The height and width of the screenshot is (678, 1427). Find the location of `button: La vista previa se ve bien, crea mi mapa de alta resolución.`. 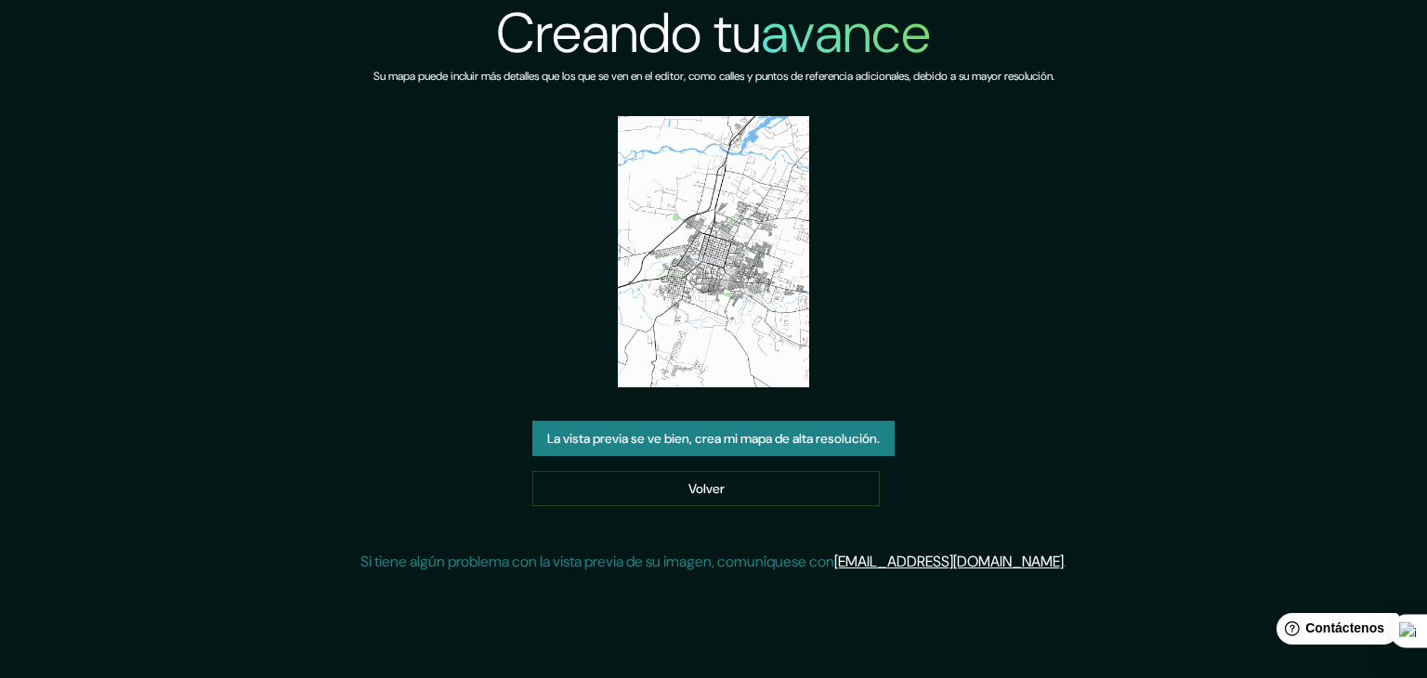

button: La vista previa se ve bien, crea mi mapa de alta resolución. is located at coordinates (713, 438).